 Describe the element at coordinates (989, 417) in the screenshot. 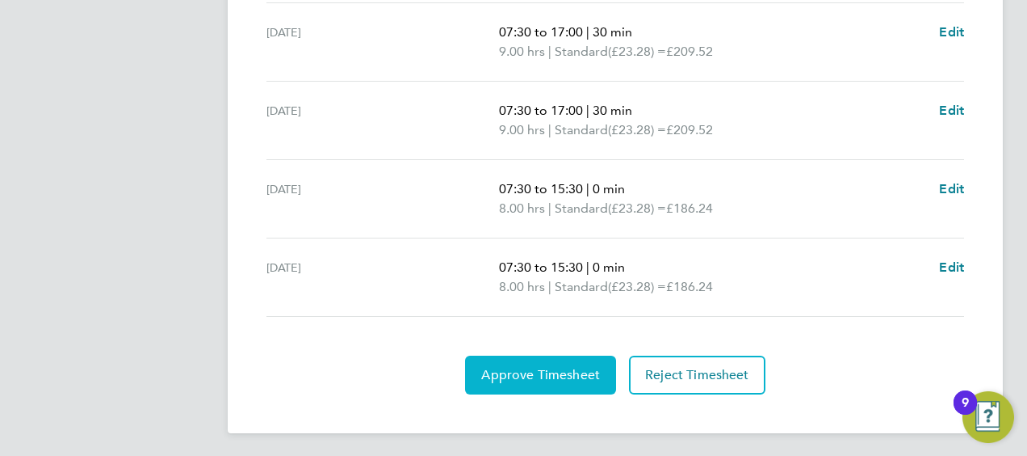

I see `button: Open Resource Center, 9 new notifications` at that location.